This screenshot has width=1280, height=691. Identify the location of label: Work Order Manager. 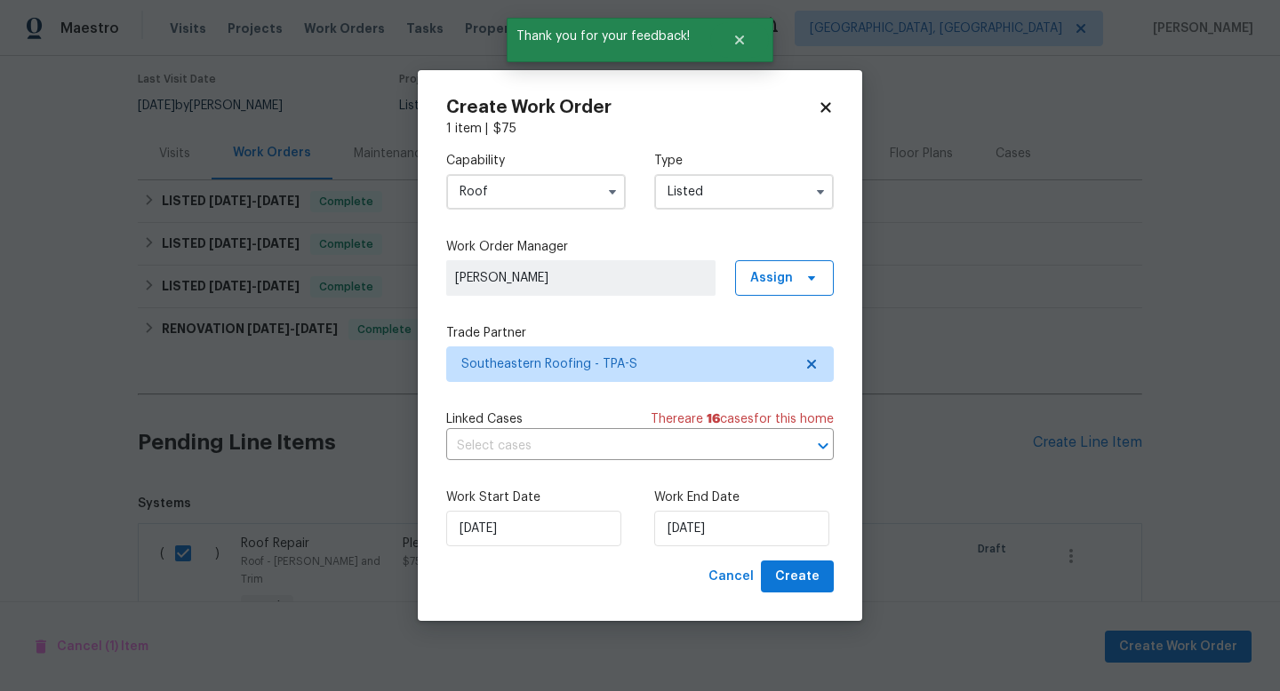
(640, 247).